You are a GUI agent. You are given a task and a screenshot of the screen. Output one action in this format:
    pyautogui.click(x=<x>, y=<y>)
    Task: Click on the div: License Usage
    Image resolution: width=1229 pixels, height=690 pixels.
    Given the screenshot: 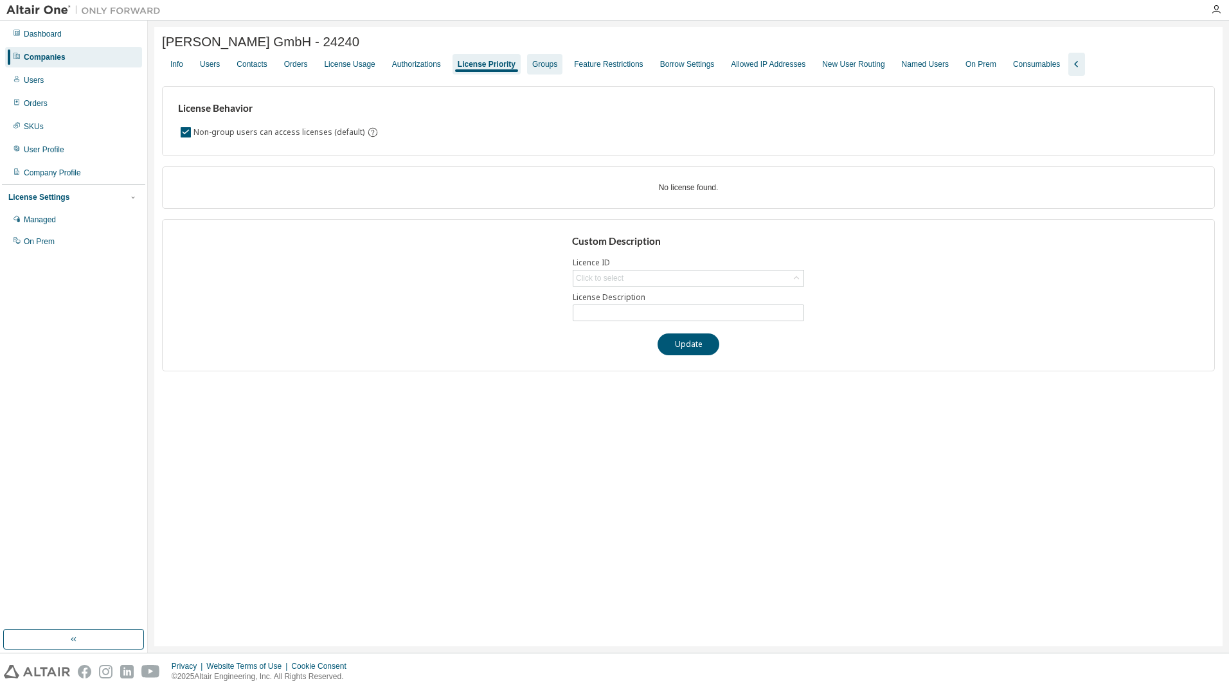 What is the action you would take?
    pyautogui.click(x=349, y=64)
    